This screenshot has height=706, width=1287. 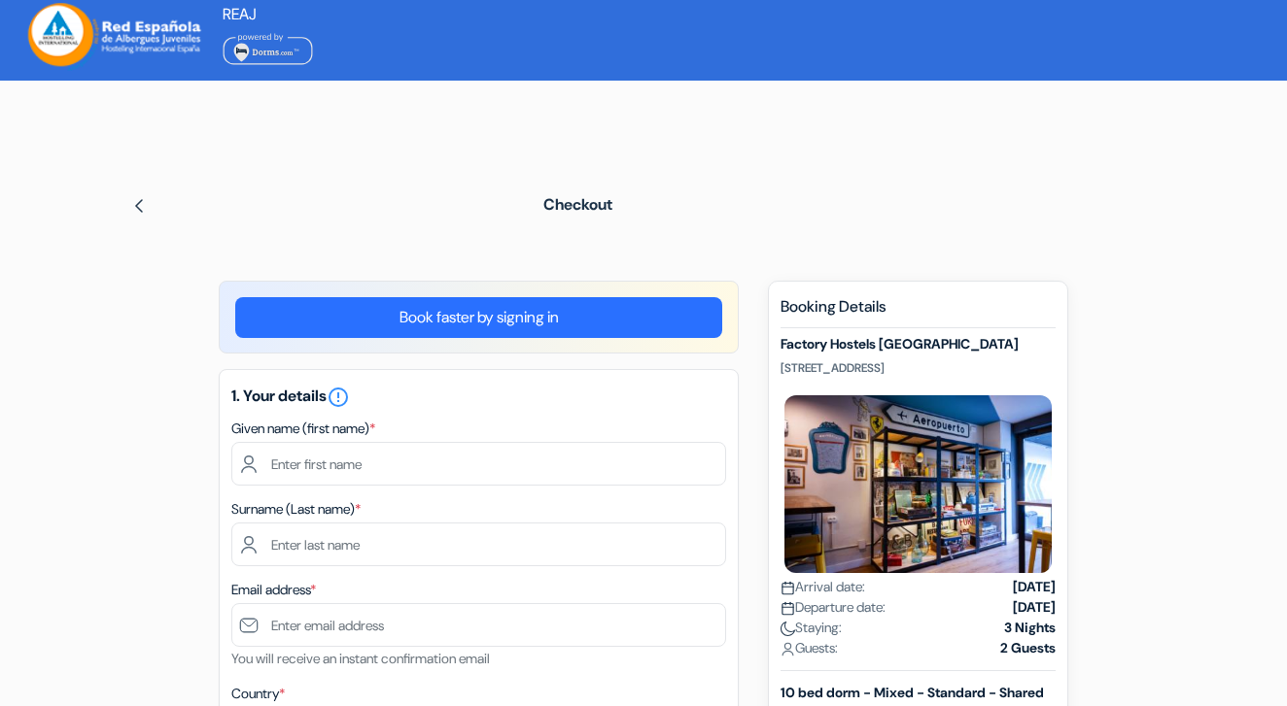 I want to click on label: Country, so click(x=258, y=694).